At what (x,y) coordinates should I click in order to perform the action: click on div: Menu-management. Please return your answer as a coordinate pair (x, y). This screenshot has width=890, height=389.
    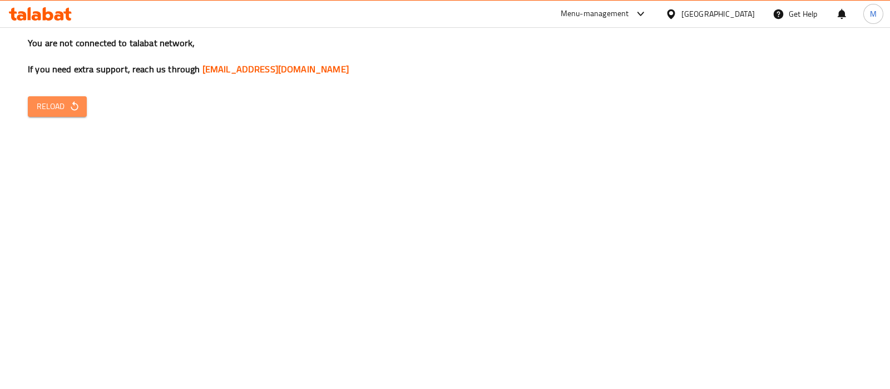
    Looking at the image, I should click on (595, 14).